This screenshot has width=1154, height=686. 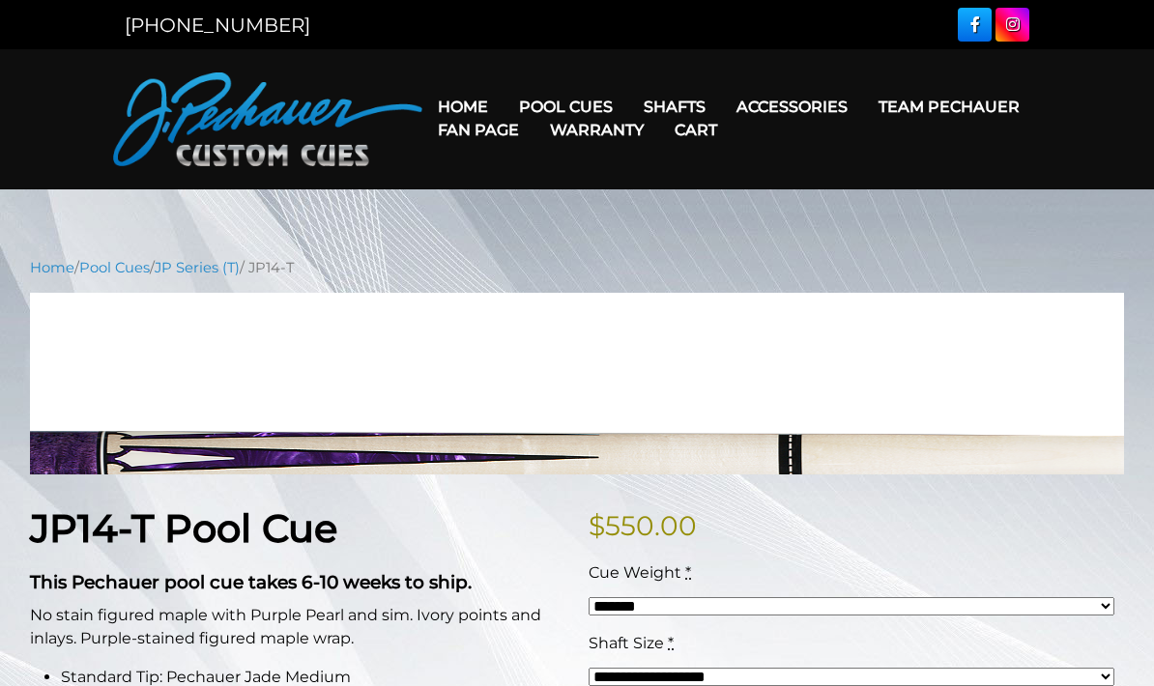 What do you see at coordinates (268, 119) in the screenshot?
I see `img: Pechauer Custom Cues` at bounding box center [268, 119].